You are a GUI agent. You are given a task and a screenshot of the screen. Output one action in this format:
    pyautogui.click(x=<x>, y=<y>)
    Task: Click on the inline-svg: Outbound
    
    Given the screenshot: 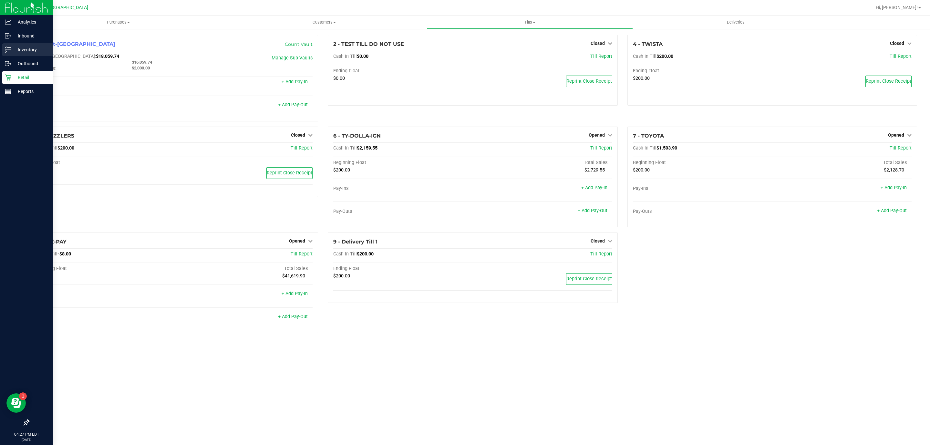 What is the action you would take?
    pyautogui.click(x=8, y=64)
    